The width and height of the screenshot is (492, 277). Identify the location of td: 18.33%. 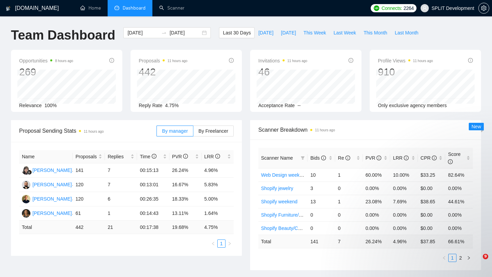
(185, 199).